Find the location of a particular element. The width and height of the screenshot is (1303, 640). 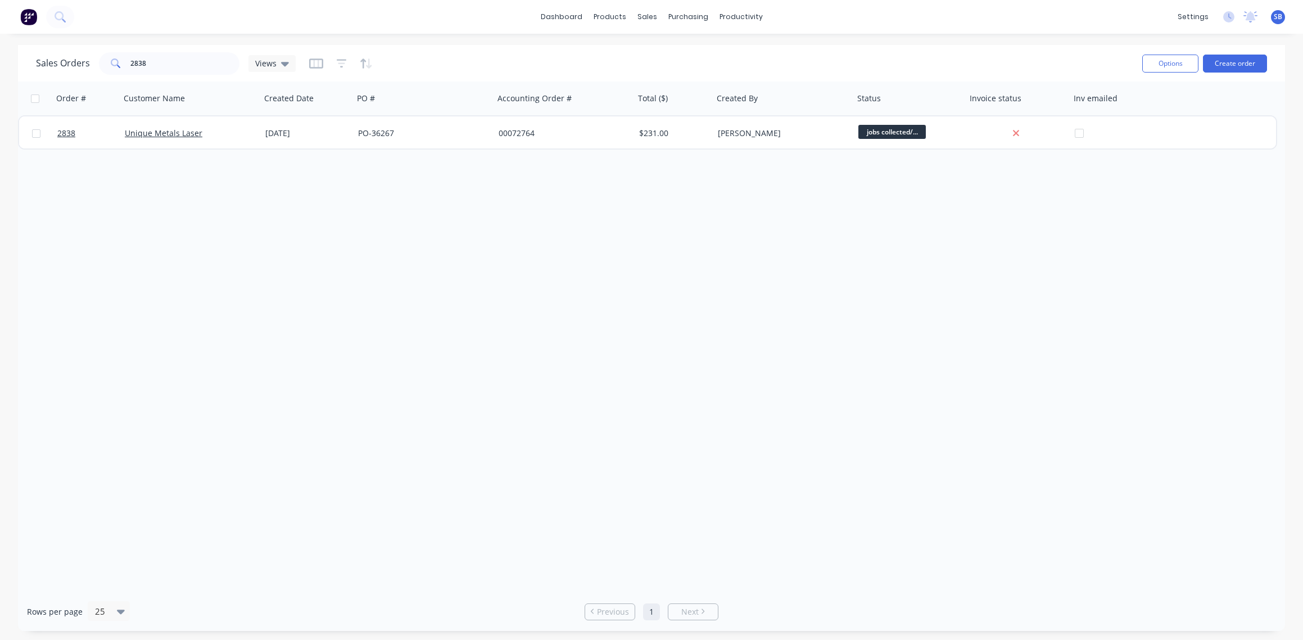

div: 00072764 is located at coordinates (561, 133).